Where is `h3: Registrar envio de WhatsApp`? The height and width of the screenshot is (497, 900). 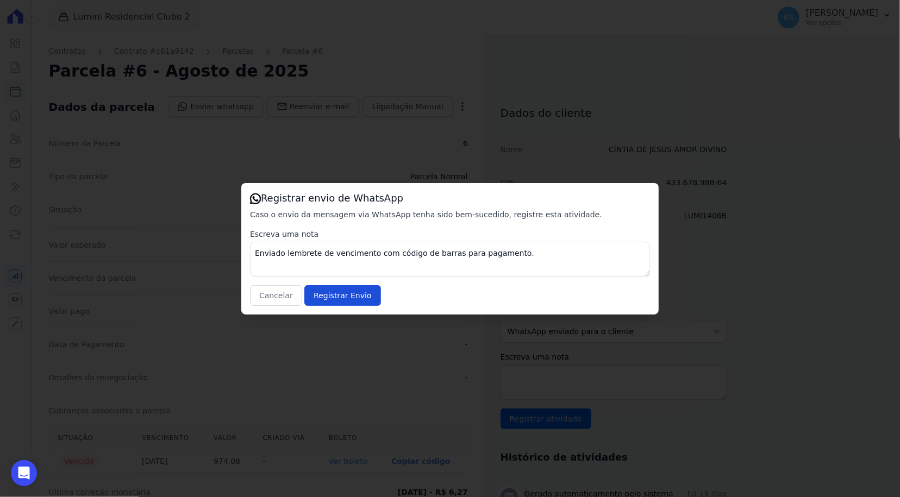 h3: Registrar envio de WhatsApp is located at coordinates (450, 198).